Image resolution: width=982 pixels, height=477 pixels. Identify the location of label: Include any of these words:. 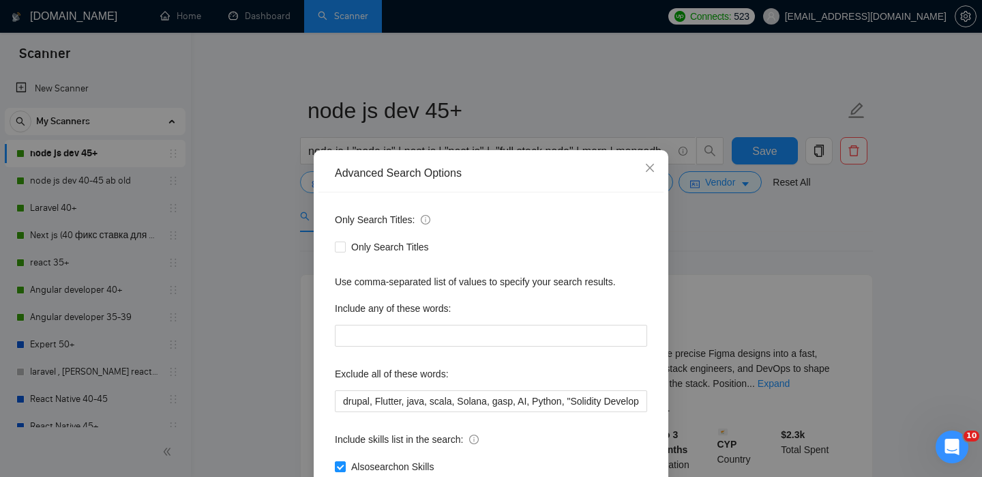
(393, 308).